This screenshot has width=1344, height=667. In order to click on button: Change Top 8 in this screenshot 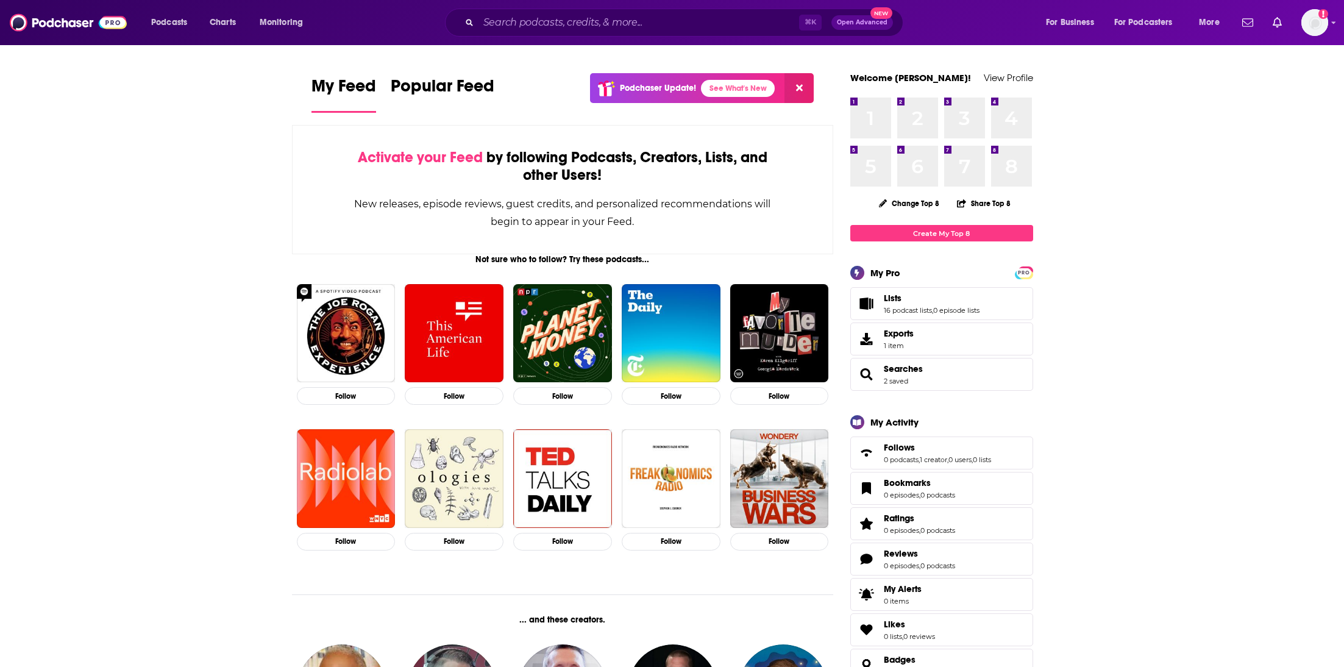, I will do `click(910, 203)`.